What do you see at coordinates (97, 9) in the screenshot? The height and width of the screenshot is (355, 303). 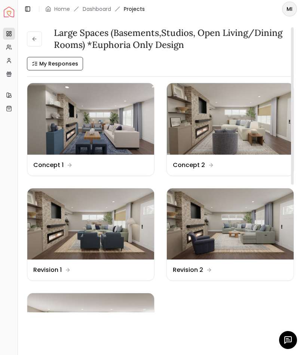 I see `a: Dashboard` at bounding box center [97, 9].